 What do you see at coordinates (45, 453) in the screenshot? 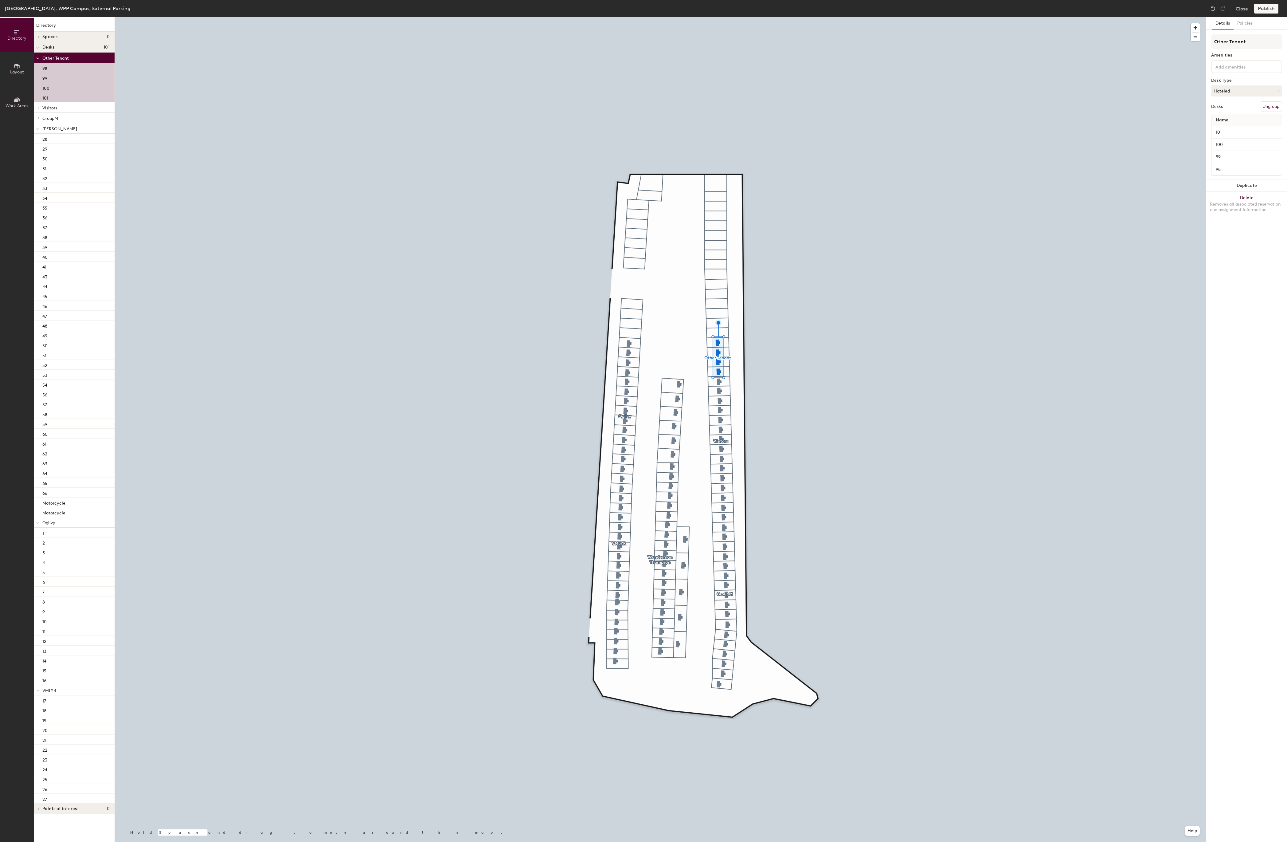
I see `p: 62` at bounding box center [45, 453].